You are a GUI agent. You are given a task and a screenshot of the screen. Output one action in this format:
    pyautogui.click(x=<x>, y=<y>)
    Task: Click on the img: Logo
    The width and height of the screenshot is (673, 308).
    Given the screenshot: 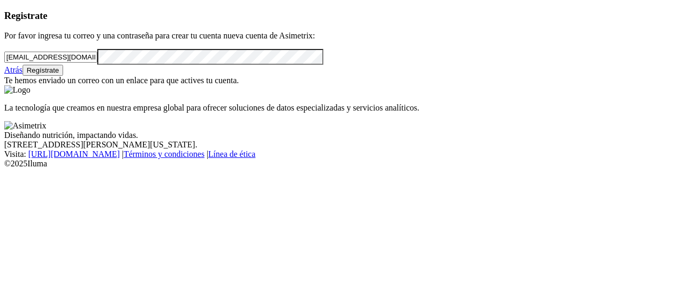 What is the action you would take?
    pyautogui.click(x=17, y=90)
    